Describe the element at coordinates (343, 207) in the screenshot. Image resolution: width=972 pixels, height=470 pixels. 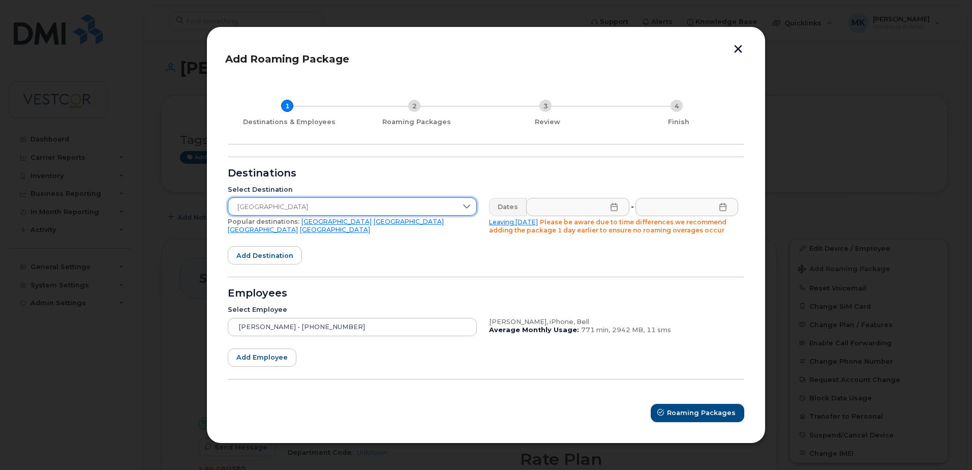
I see `span: Singapore` at that location.